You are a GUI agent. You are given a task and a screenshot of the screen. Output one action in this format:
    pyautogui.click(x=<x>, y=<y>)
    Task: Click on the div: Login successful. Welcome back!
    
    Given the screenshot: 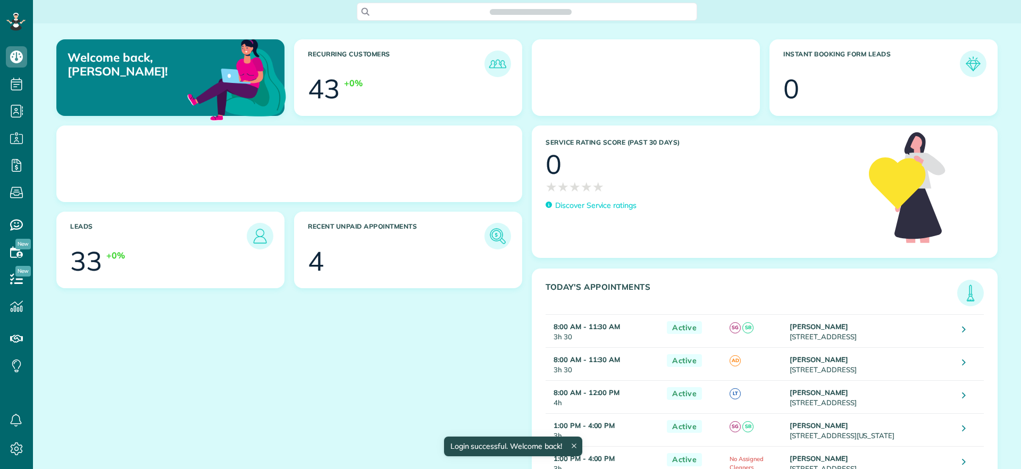 What is the action you would take?
    pyautogui.click(x=513, y=446)
    